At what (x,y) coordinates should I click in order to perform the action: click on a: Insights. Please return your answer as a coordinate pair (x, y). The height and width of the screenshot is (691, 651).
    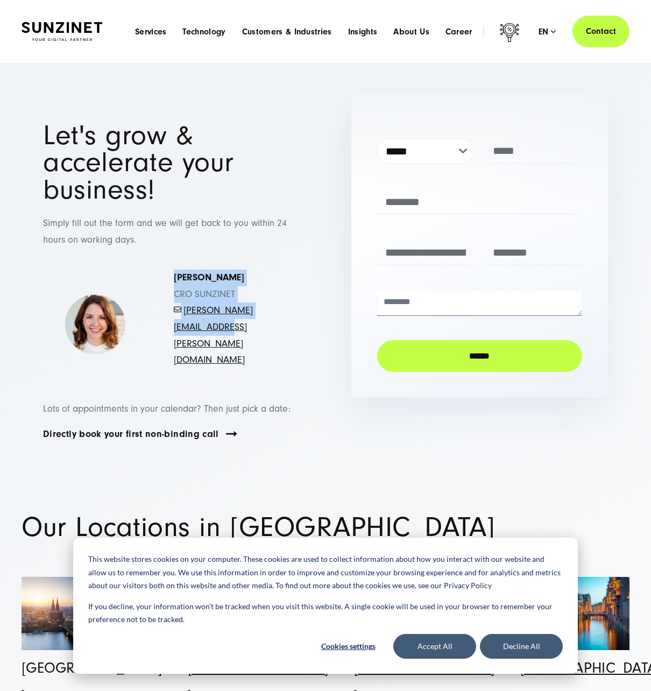
    Looking at the image, I should click on (363, 32).